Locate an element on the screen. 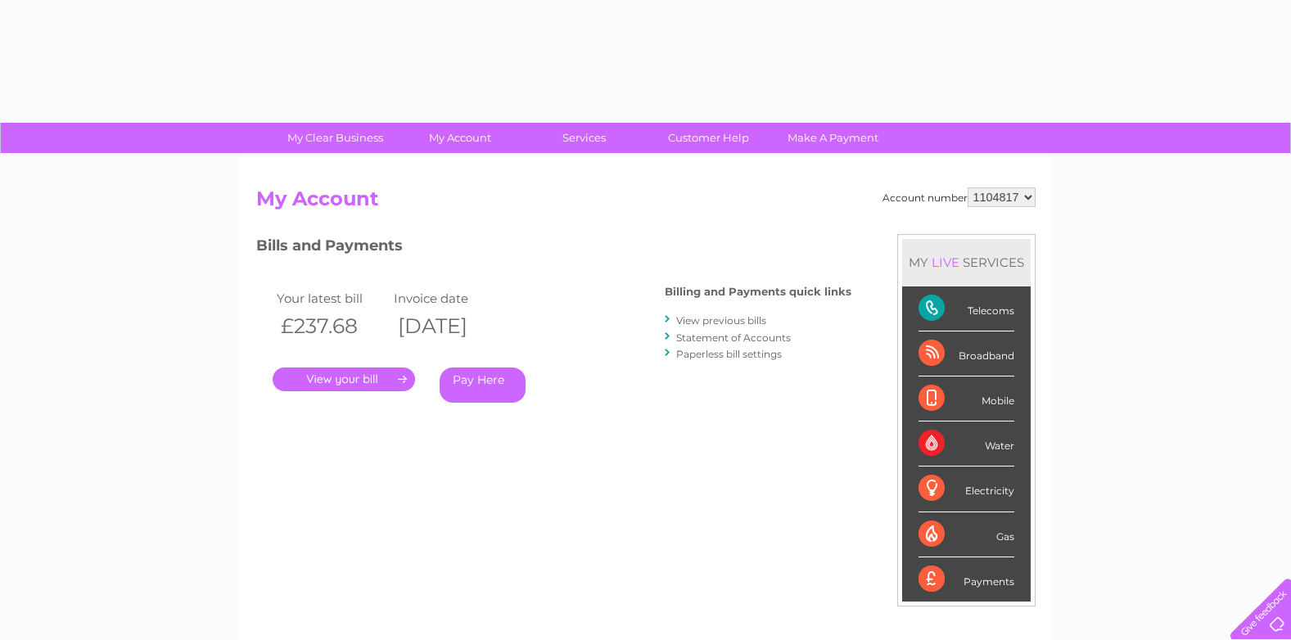 This screenshot has width=1291, height=640. a: Customer Help is located at coordinates (708, 137).